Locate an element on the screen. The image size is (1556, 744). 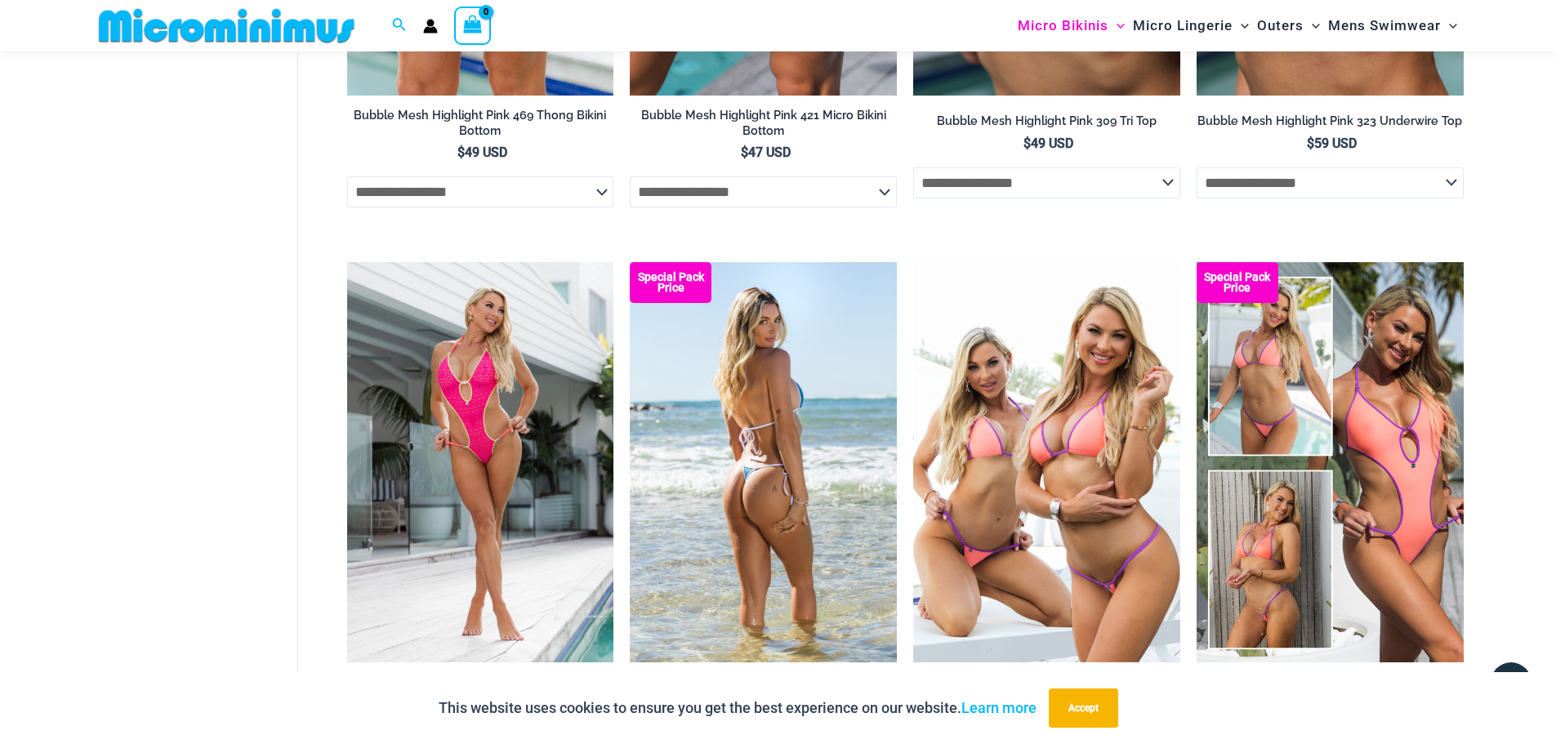
bdi: 47 USD is located at coordinates (765, 152).